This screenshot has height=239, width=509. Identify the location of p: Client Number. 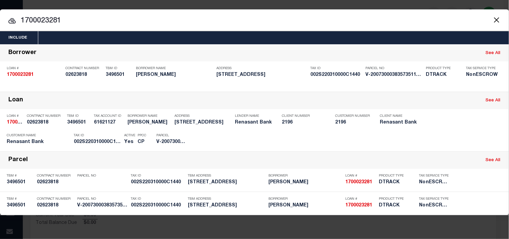
(304, 116).